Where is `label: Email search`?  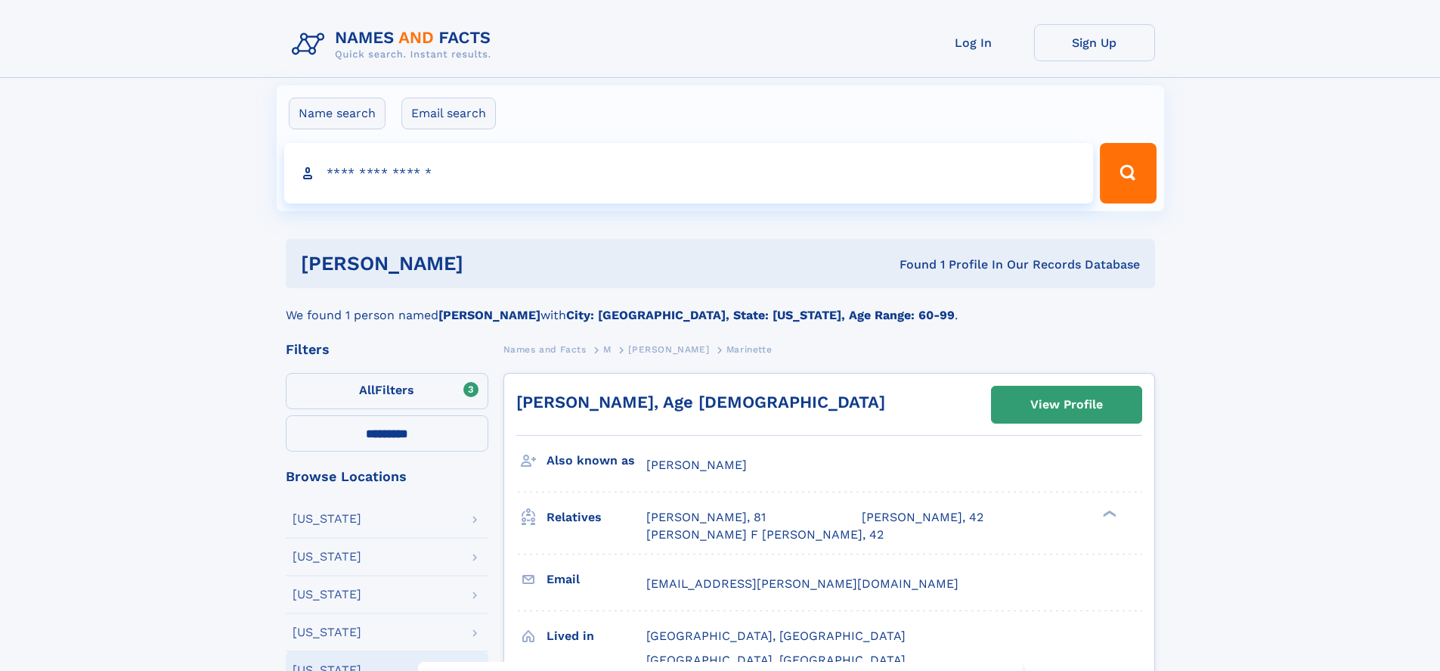 label: Email search is located at coordinates (448, 113).